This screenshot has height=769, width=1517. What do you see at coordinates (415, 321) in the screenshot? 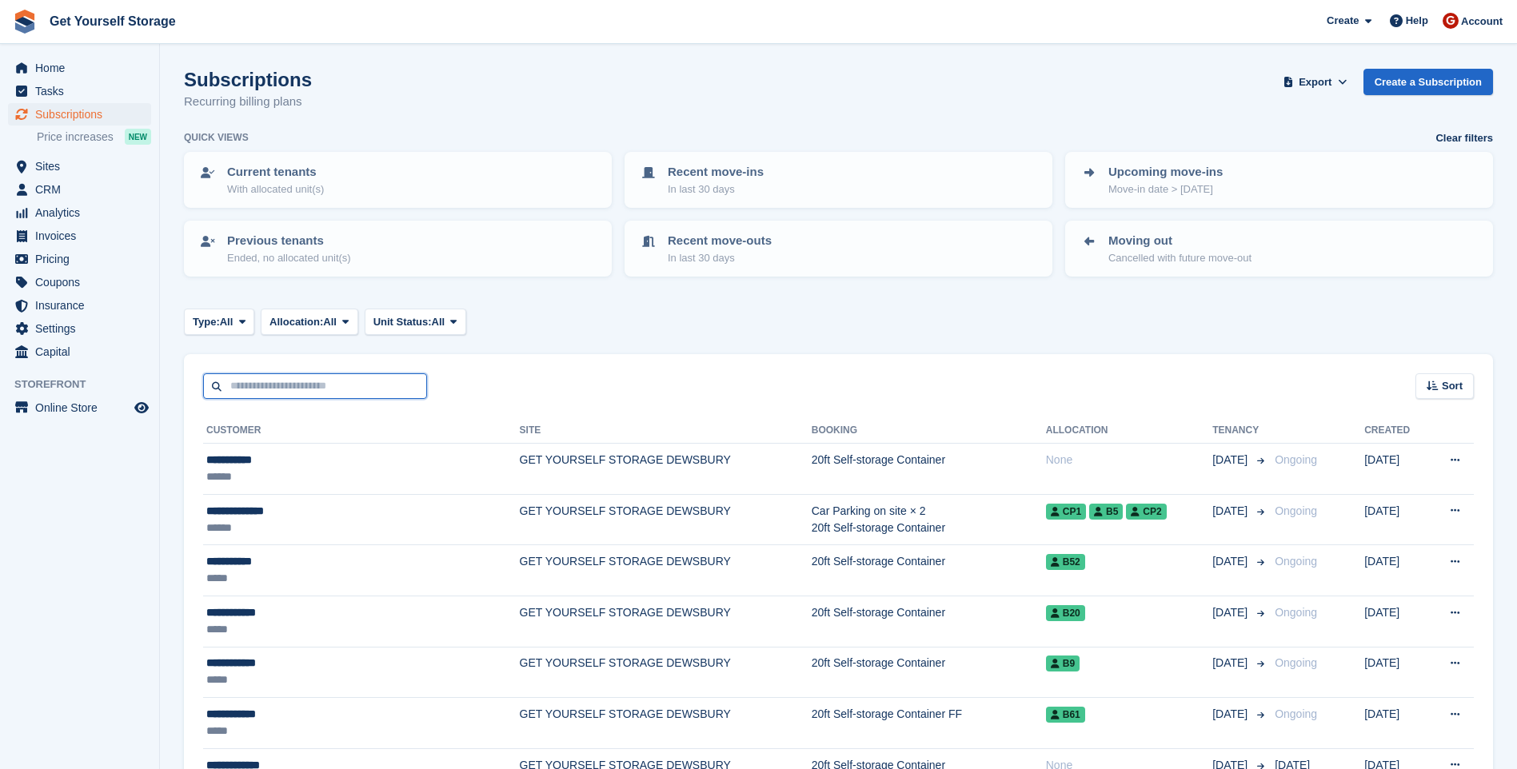
I see `button: Unit Status: All` at bounding box center [415, 321].